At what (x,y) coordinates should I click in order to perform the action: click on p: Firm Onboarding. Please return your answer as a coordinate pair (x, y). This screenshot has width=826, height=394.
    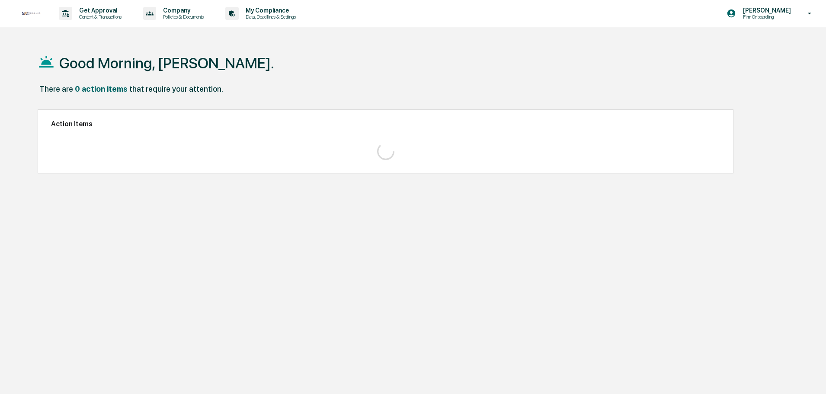
    Looking at the image, I should click on (766, 17).